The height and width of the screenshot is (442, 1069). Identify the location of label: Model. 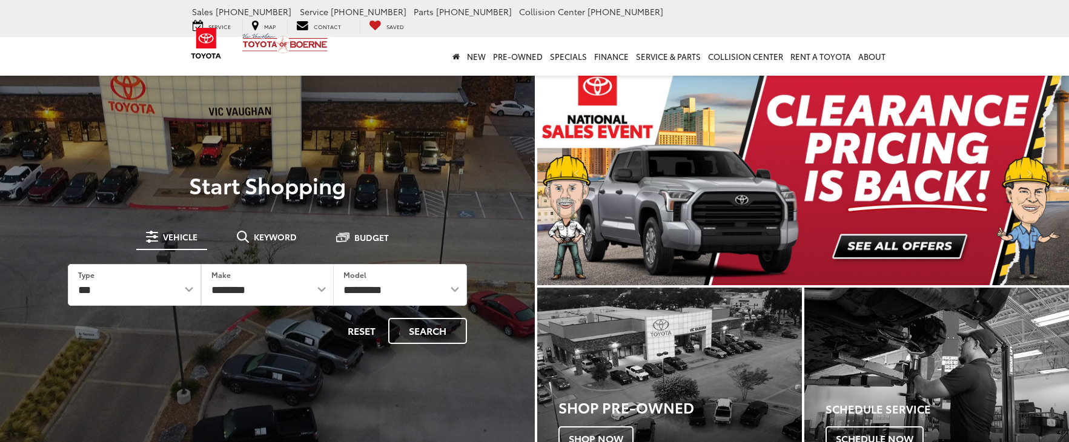
(355, 274).